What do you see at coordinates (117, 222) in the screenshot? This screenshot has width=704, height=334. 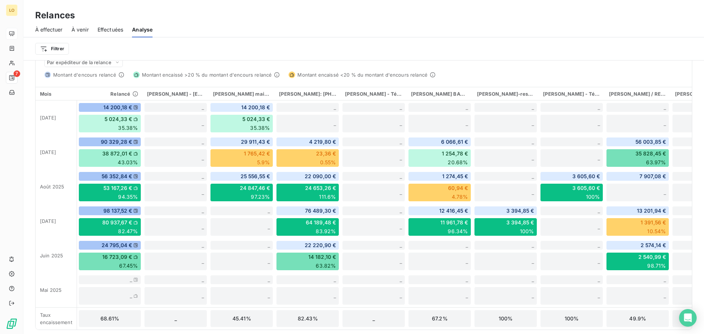 I see `span: 80 937,67 €` at bounding box center [117, 222].